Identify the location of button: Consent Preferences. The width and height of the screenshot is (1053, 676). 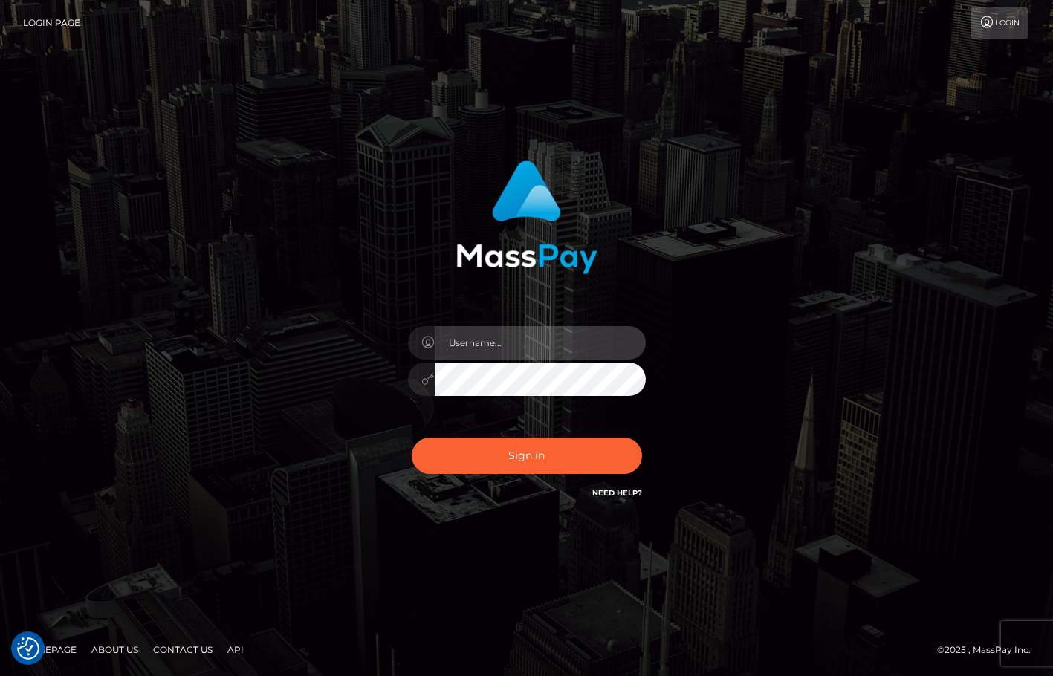
(28, 649).